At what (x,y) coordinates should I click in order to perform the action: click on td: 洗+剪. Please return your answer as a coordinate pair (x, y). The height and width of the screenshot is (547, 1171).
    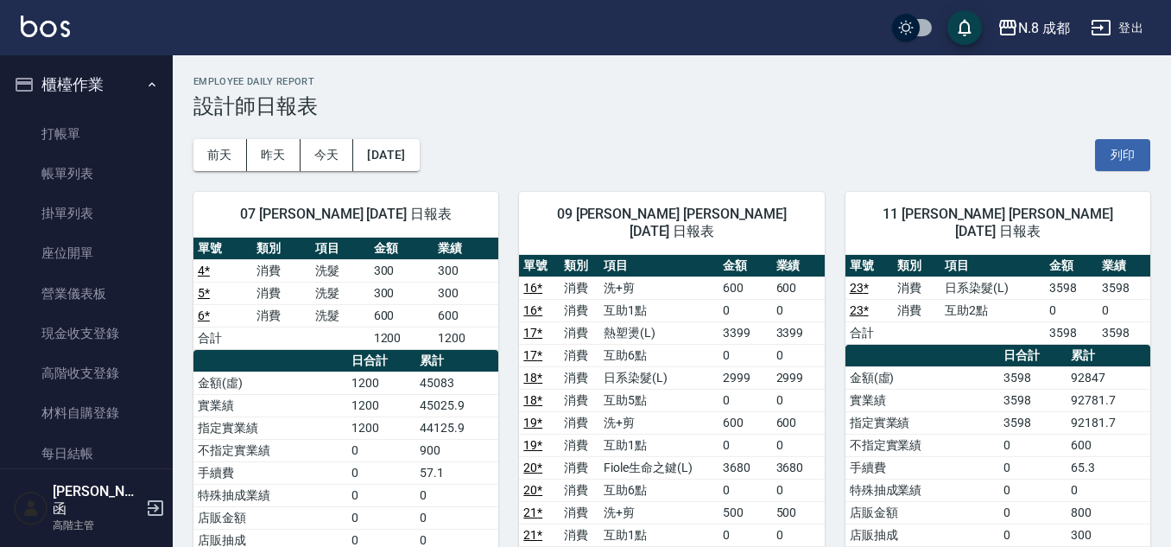
    Looking at the image, I should click on (659, 422).